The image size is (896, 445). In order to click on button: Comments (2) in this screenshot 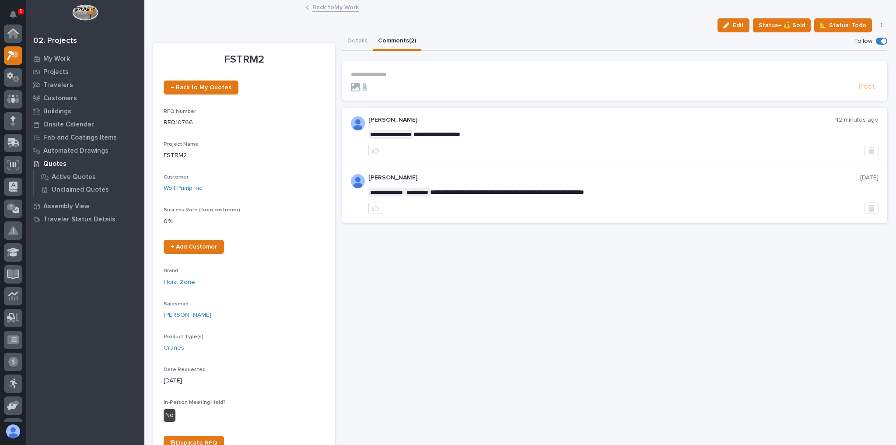, I will do `click(397, 42)`.